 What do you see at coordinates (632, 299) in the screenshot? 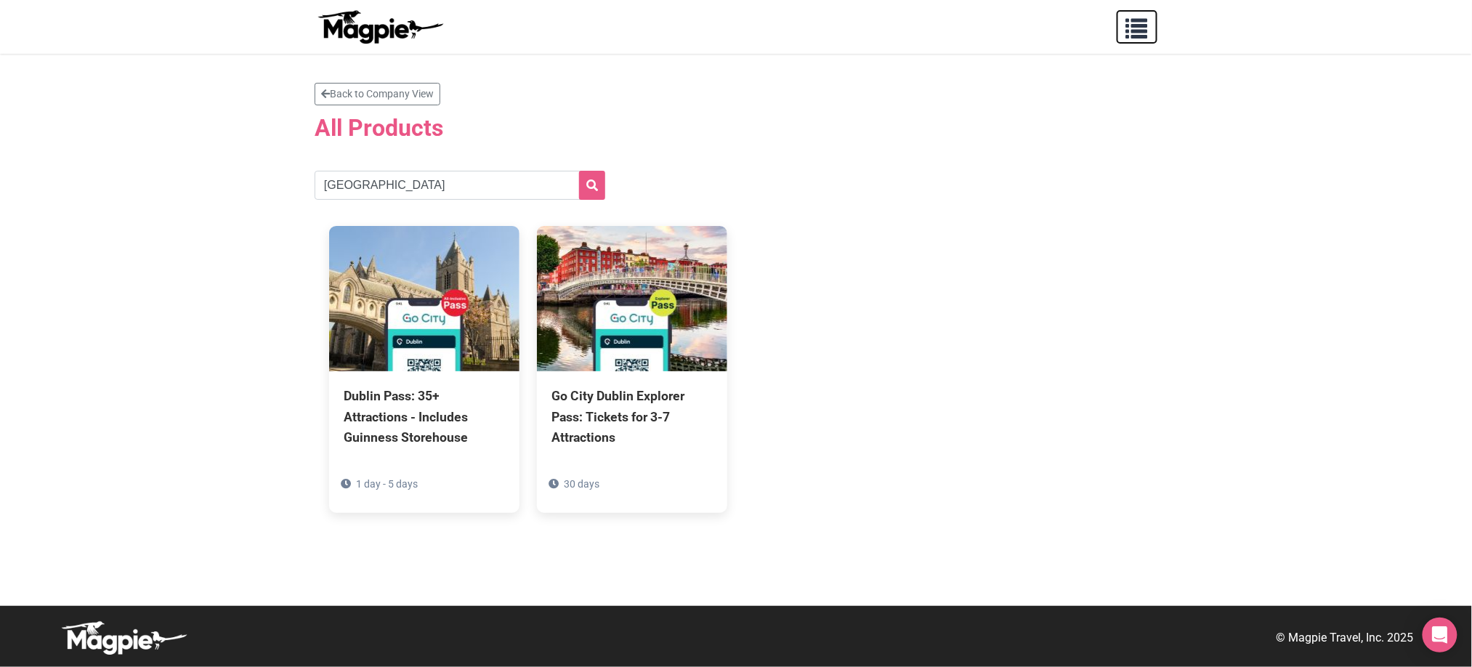
I see `img: Go City Dublin Explorer Pass: Tickets for 3-7 Attractions` at bounding box center [632, 299].